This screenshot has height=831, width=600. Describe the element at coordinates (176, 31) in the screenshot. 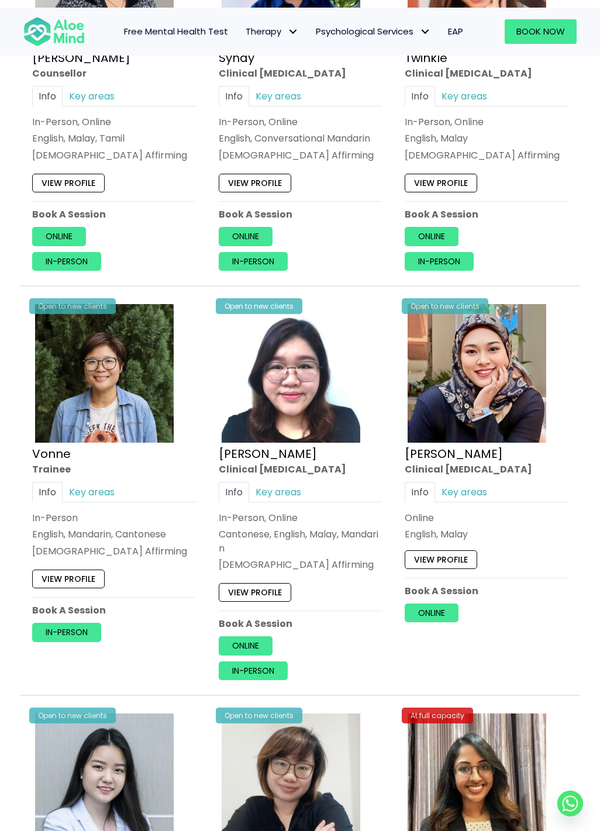

I see `span: Free Mental Health Test` at that location.